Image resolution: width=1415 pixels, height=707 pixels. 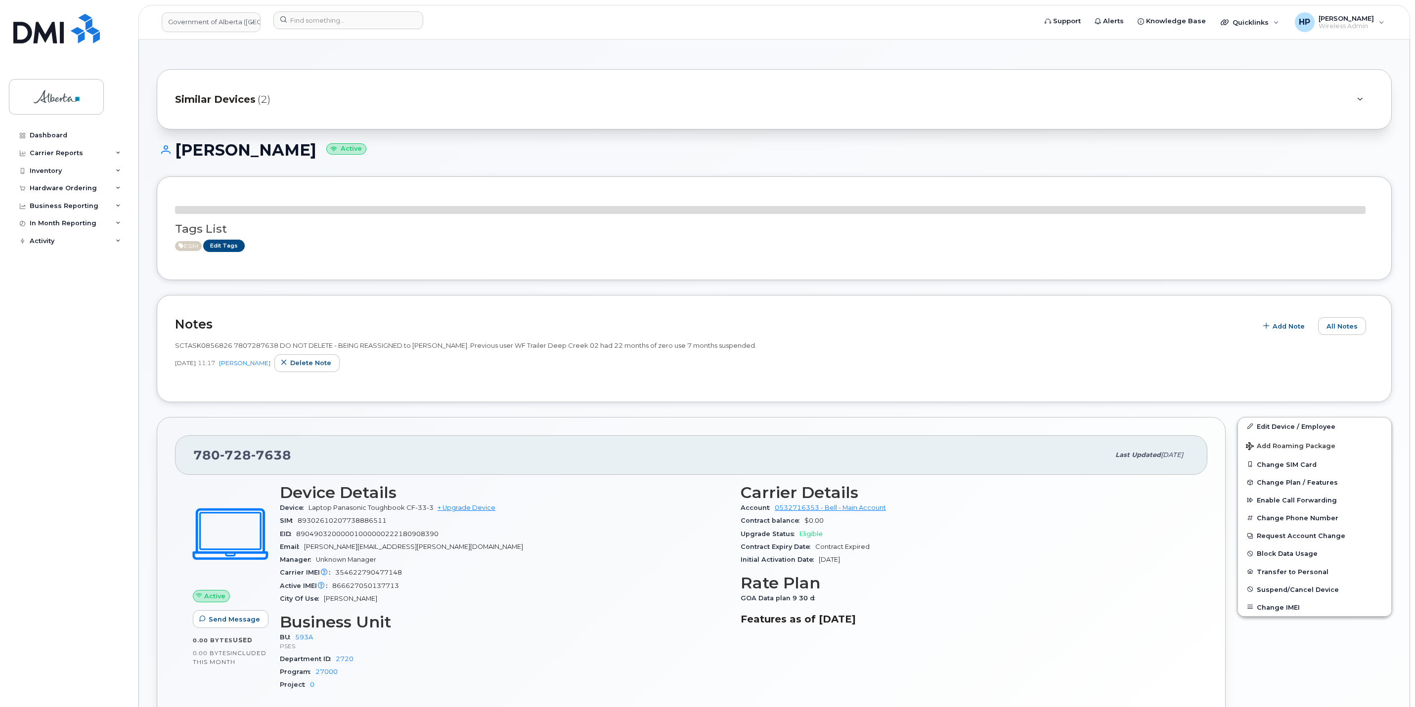 I want to click on span: 89302610207738886511, so click(x=342, y=520).